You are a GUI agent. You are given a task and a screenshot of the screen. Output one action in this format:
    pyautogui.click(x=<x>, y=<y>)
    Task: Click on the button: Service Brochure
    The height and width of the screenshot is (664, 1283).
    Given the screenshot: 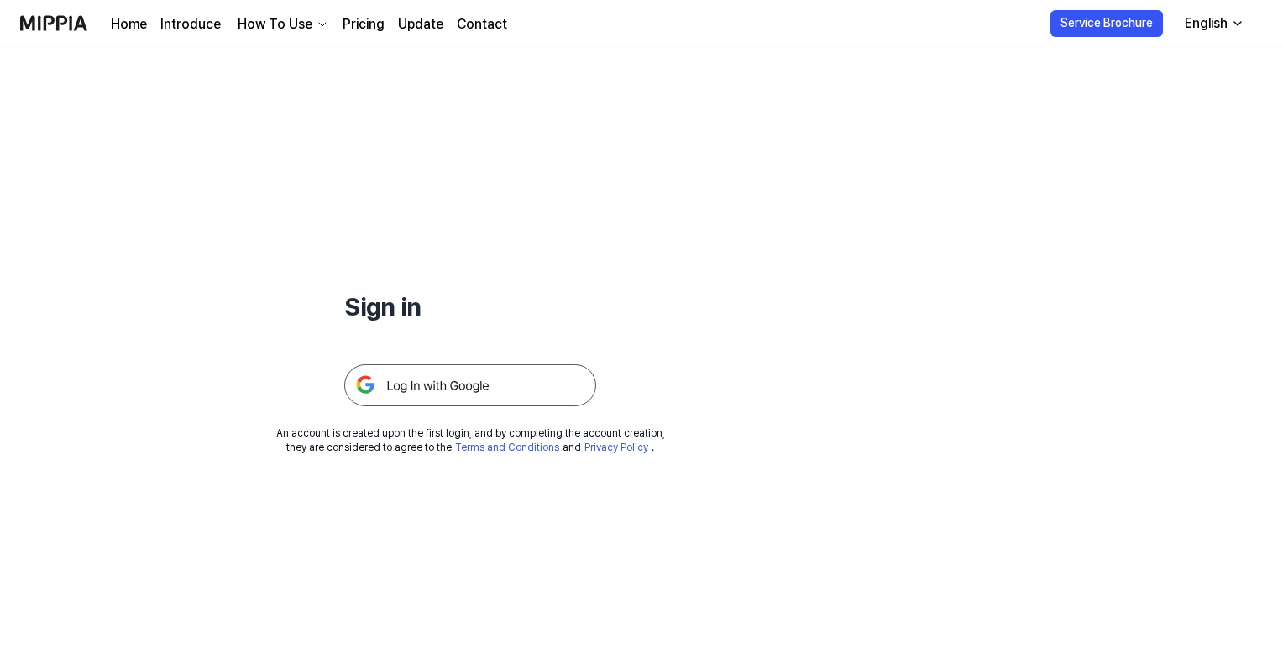 What is the action you would take?
    pyautogui.click(x=1107, y=24)
    